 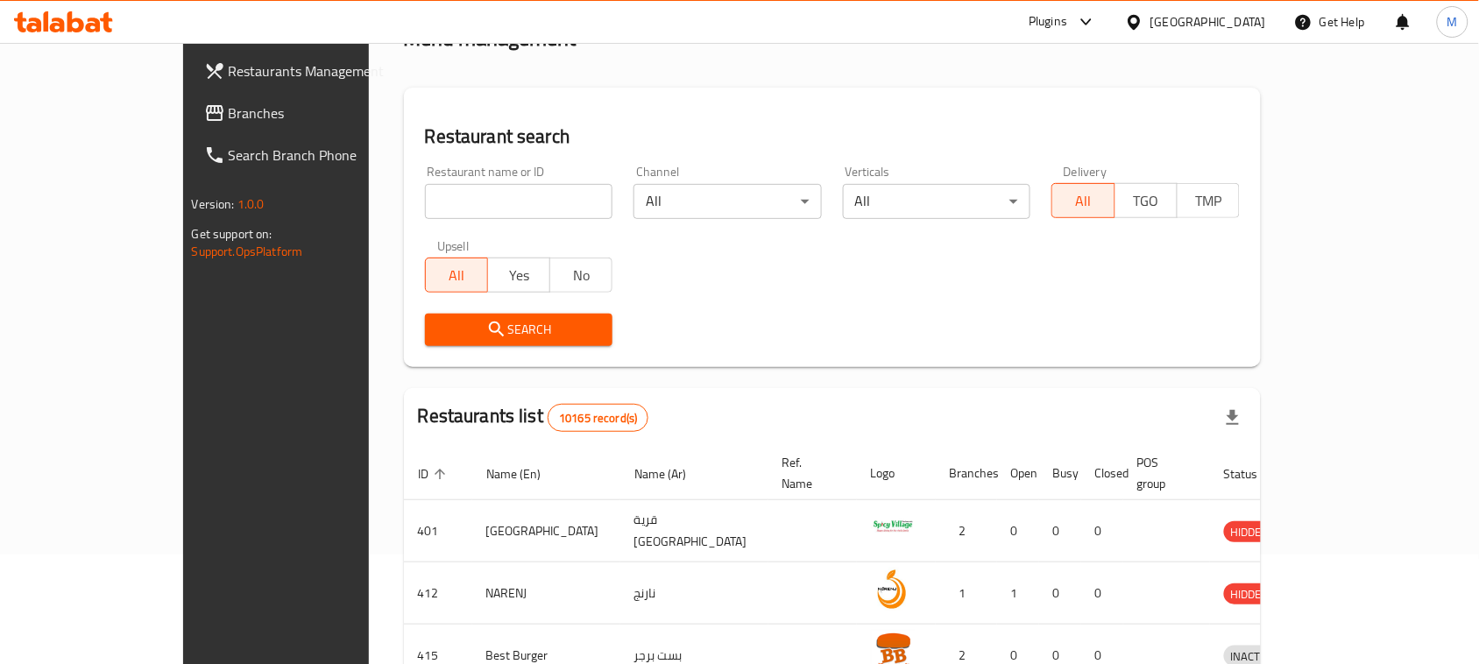 What do you see at coordinates (1146, 201) in the screenshot?
I see `button: TGO` at bounding box center [1146, 201].